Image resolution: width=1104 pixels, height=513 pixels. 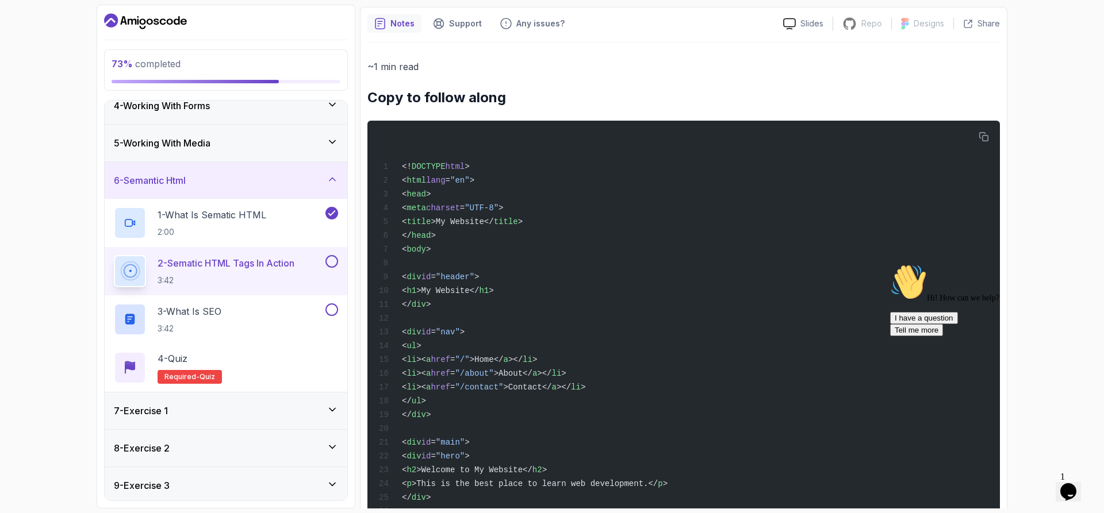 I want to click on span: >Home</, so click(x=486, y=360).